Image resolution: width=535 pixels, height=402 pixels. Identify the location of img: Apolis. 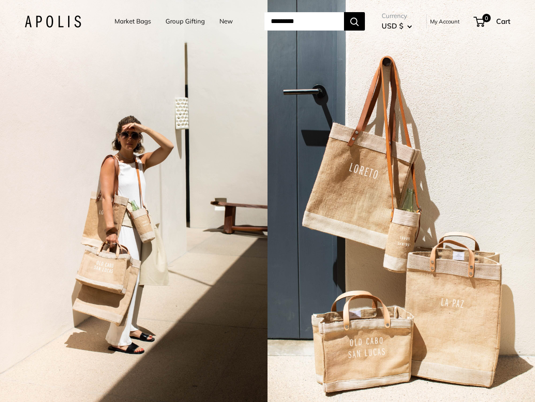
(53, 21).